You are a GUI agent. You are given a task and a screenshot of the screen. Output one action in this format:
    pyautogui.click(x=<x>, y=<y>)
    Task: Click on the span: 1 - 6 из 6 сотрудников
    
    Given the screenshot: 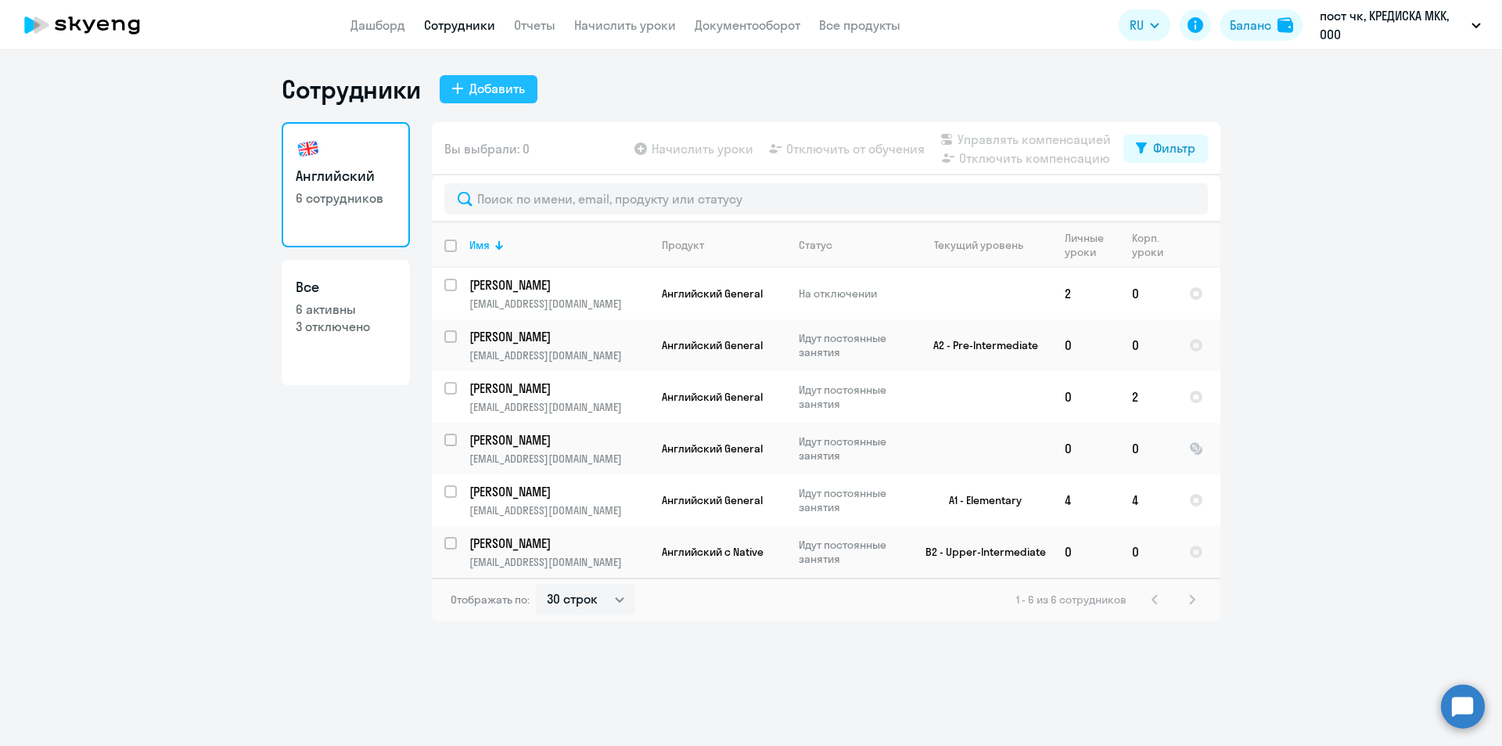 What is the action you would take?
    pyautogui.click(x=1071, y=599)
    